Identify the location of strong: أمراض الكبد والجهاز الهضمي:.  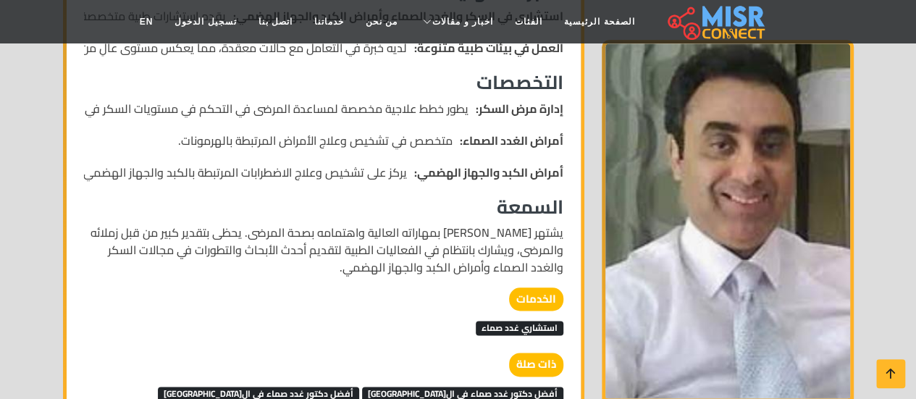
(489, 172).